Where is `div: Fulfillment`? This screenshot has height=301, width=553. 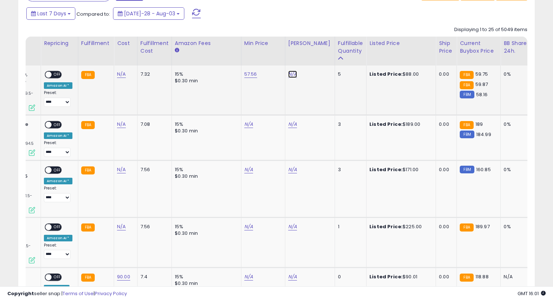 div: Fulfillment is located at coordinates (96, 43).